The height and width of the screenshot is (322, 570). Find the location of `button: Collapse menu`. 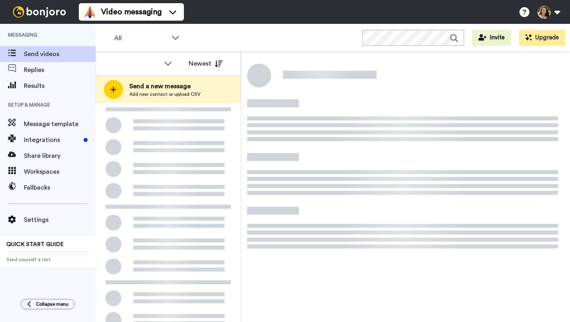

button: Collapse menu is located at coordinates (48, 304).